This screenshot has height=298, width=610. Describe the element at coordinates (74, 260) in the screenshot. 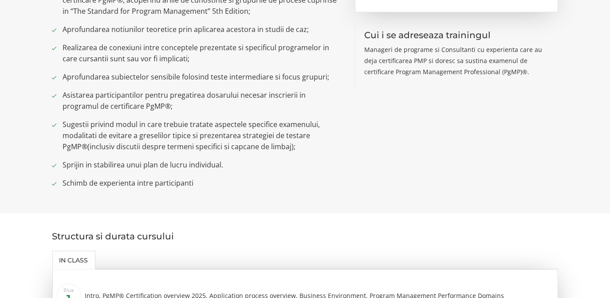

I see `a: In class` at that location.